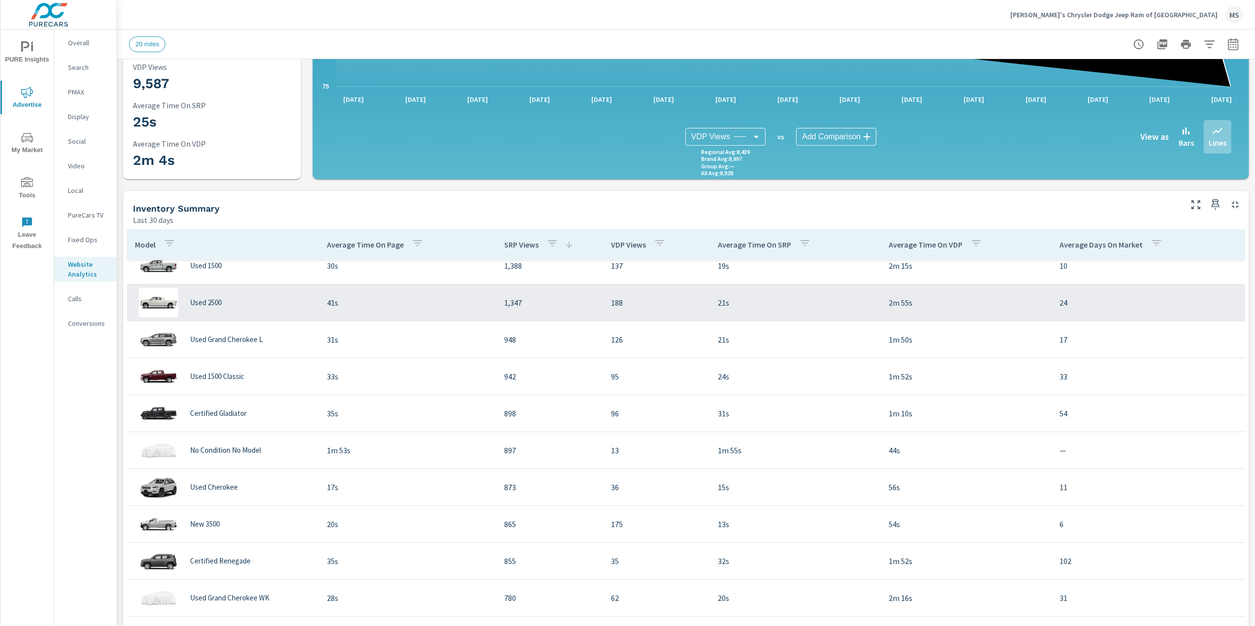 Image resolution: width=1255 pixels, height=626 pixels. I want to click on p: SRP Views, so click(522, 245).